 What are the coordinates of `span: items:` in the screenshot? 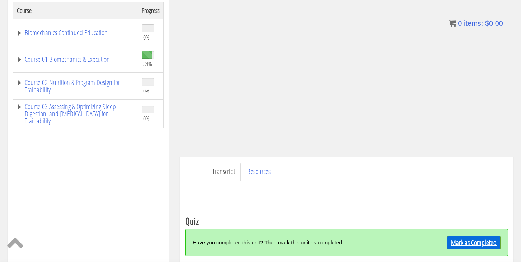 It's located at (473, 23).